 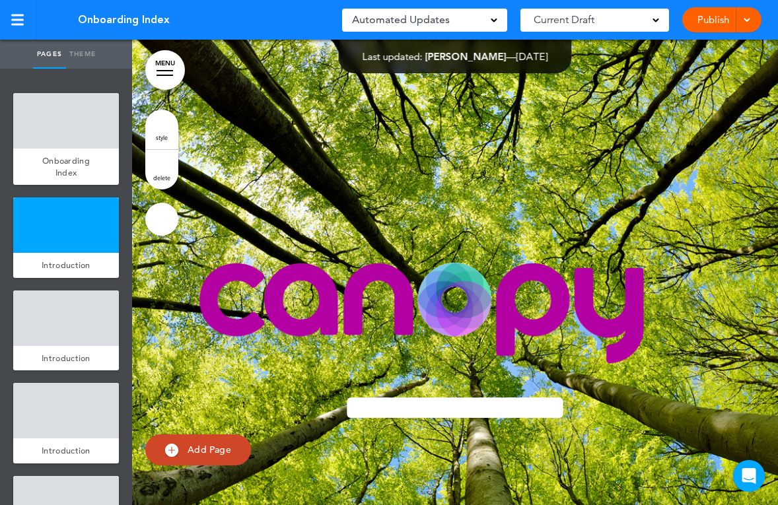 I want to click on span: Automated Updates, so click(x=401, y=20).